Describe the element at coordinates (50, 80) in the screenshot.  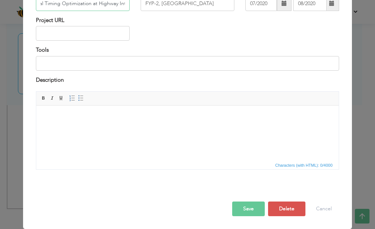
I see `label: Description` at that location.